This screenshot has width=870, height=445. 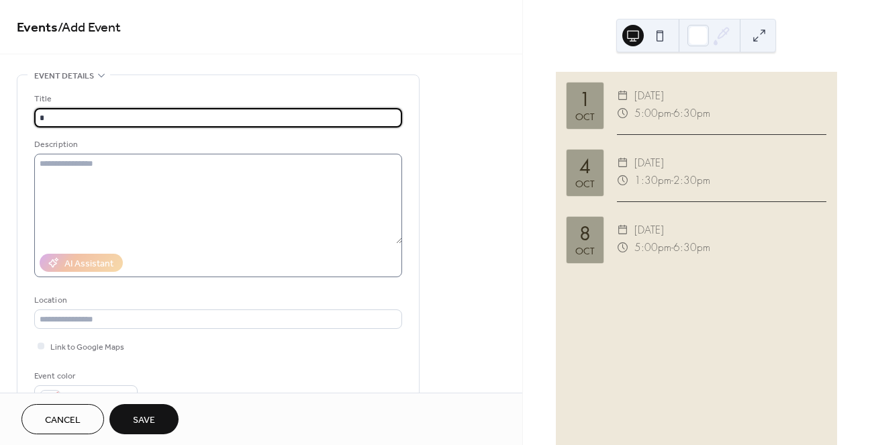 What do you see at coordinates (217, 144) in the screenshot?
I see `div: Description` at bounding box center [217, 144].